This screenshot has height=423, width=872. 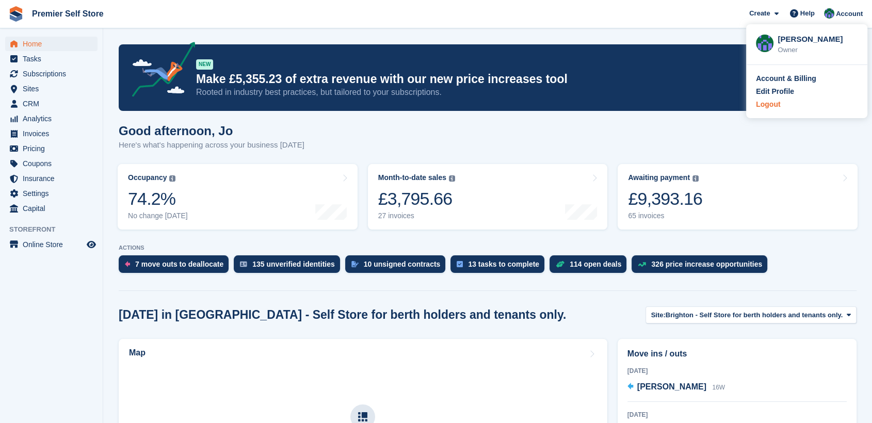 I want to click on span: Pricing, so click(x=54, y=149).